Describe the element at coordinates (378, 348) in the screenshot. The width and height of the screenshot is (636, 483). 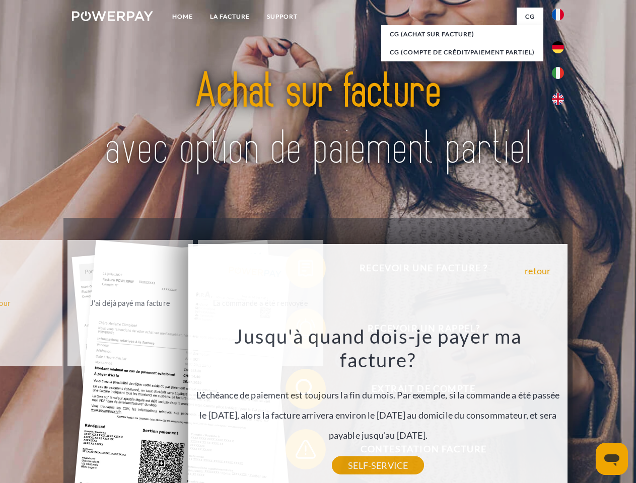
I see `h3: Jusqu'à quand dois-je payer ma facture?` at that location.